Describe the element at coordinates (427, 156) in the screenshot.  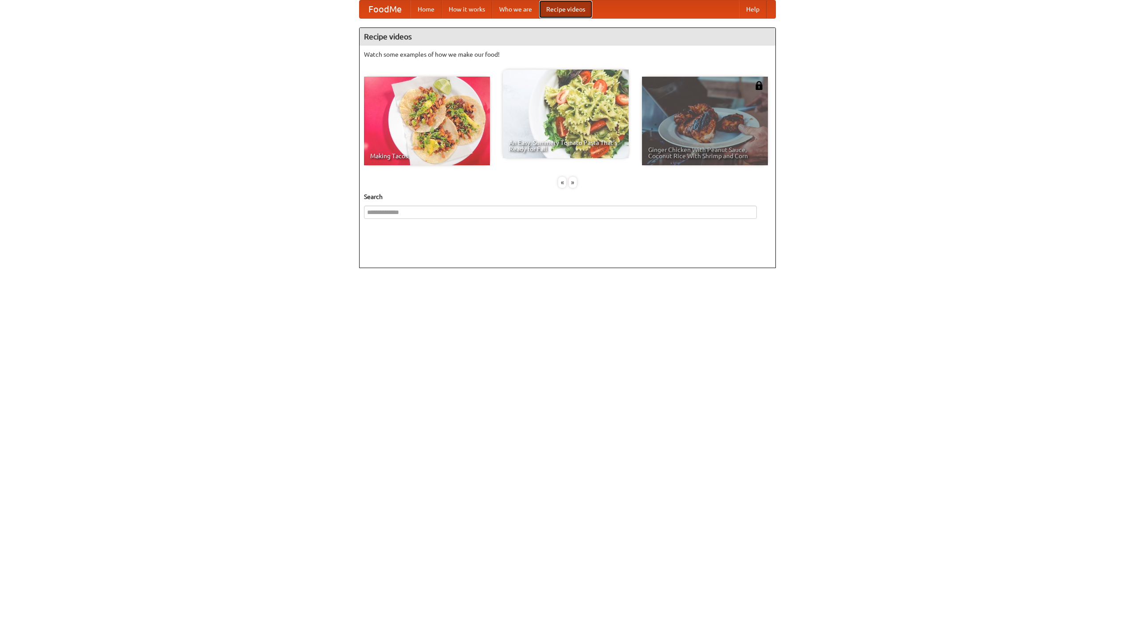
I see `span: Making Tacos` at that location.